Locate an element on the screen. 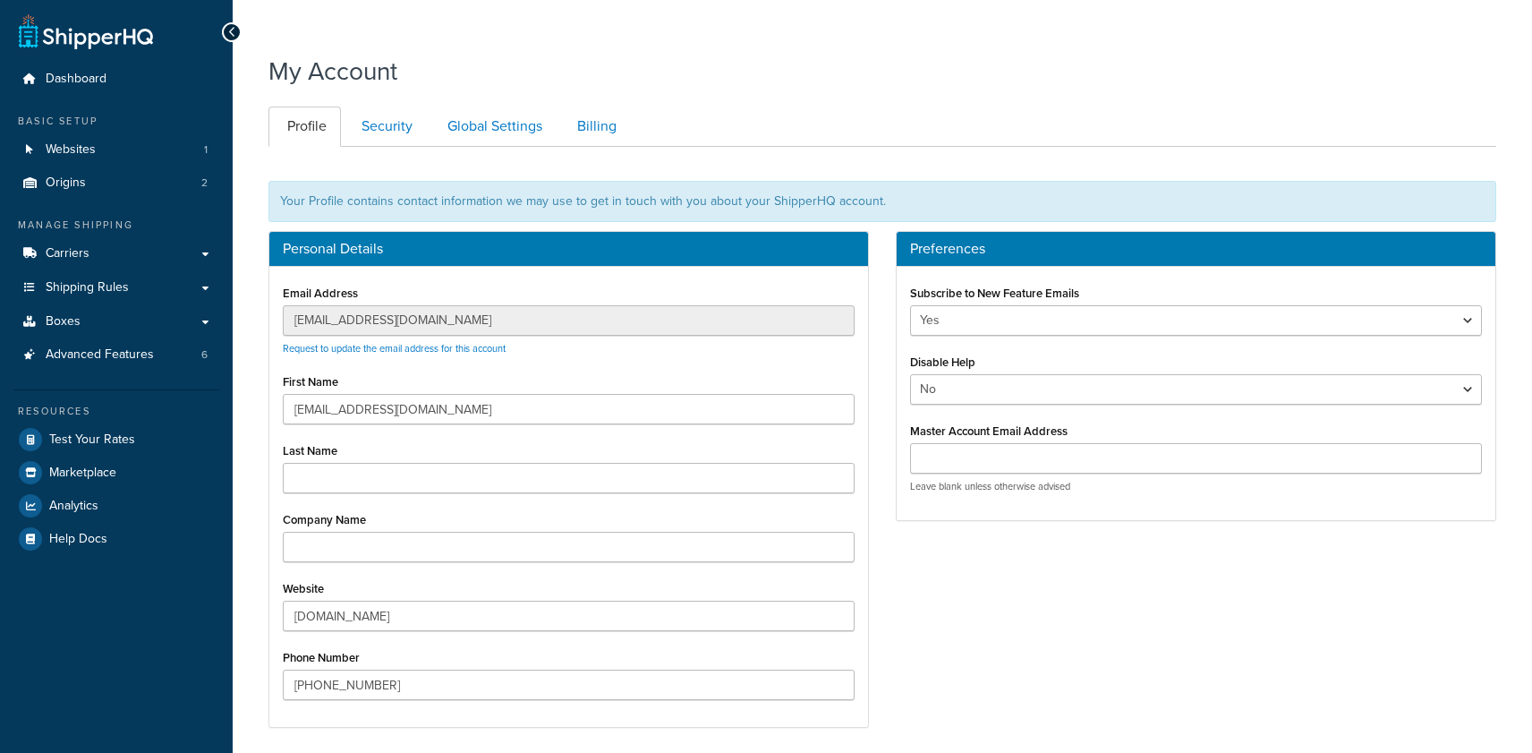 The image size is (1532, 753). a: Help Docs is located at coordinates (116, 539).